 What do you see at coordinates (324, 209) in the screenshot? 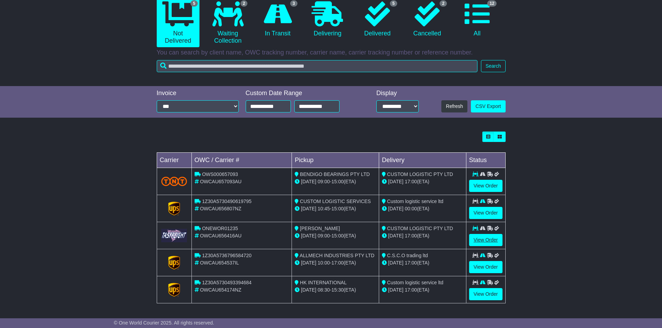
I see `span: 10:45` at bounding box center [324, 209].